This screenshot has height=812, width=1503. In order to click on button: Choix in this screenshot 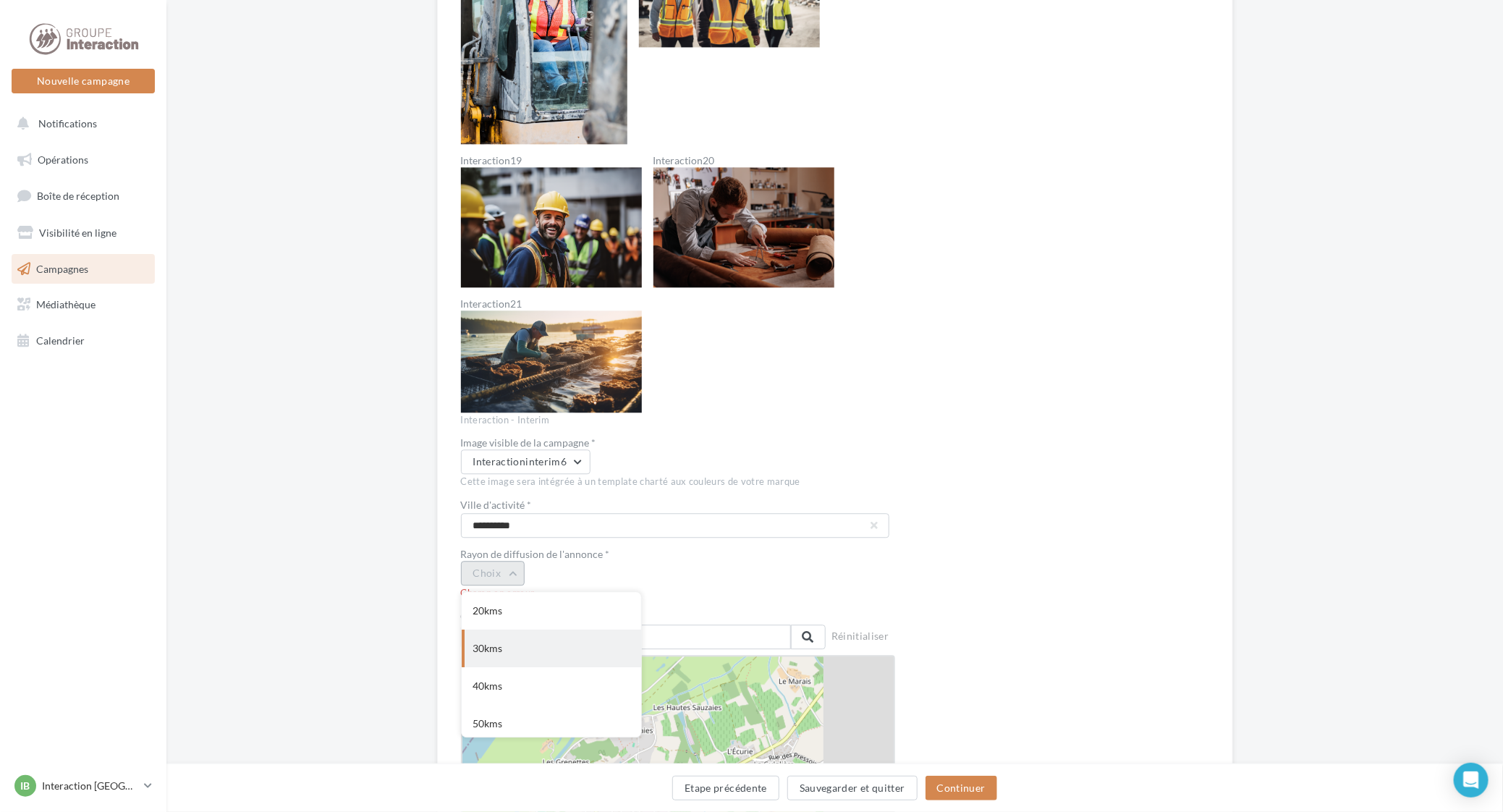, I will do `click(493, 573)`.